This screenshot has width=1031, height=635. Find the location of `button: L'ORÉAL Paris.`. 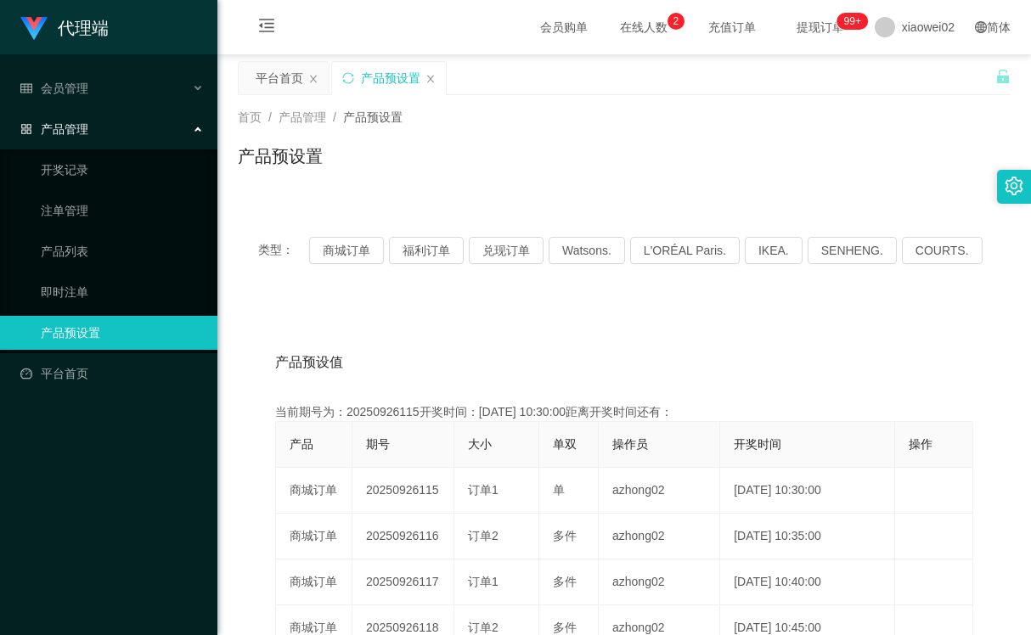

button: L'ORÉAL Paris. is located at coordinates (684, 251).